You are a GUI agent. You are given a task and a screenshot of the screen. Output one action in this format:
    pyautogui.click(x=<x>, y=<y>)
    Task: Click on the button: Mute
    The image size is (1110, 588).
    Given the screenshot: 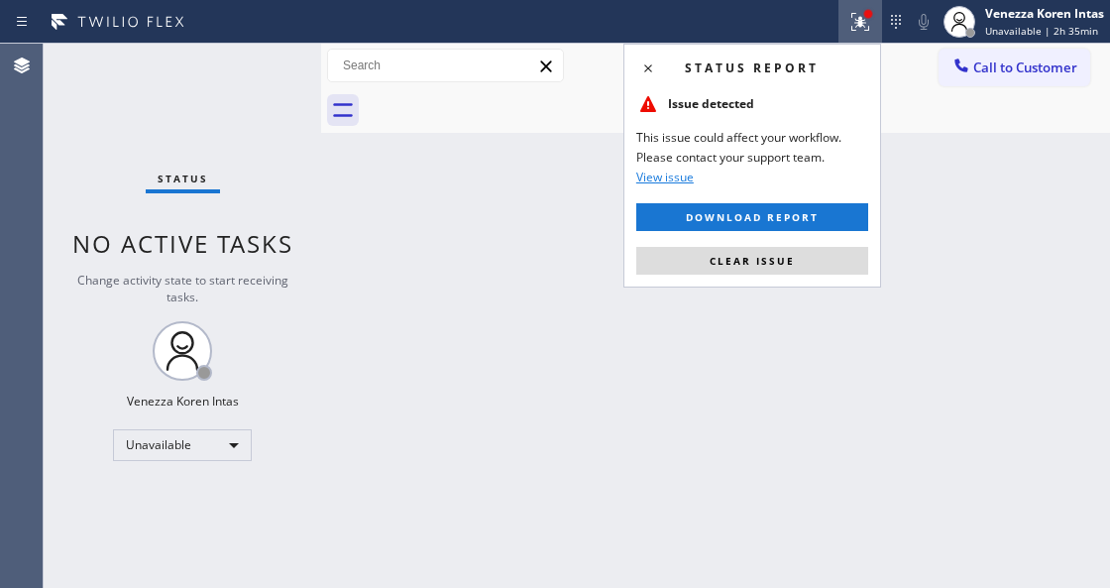 What is the action you would take?
    pyautogui.click(x=924, y=22)
    